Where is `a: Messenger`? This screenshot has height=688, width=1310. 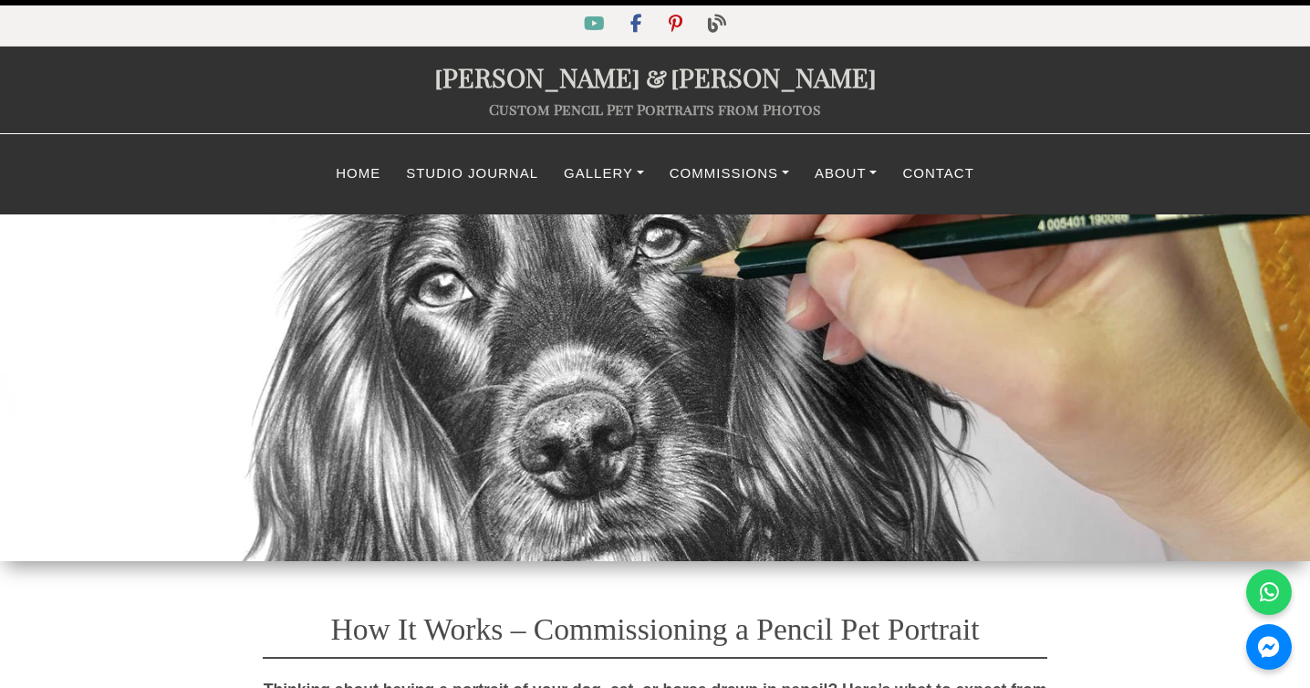
a: Messenger is located at coordinates (1269, 647).